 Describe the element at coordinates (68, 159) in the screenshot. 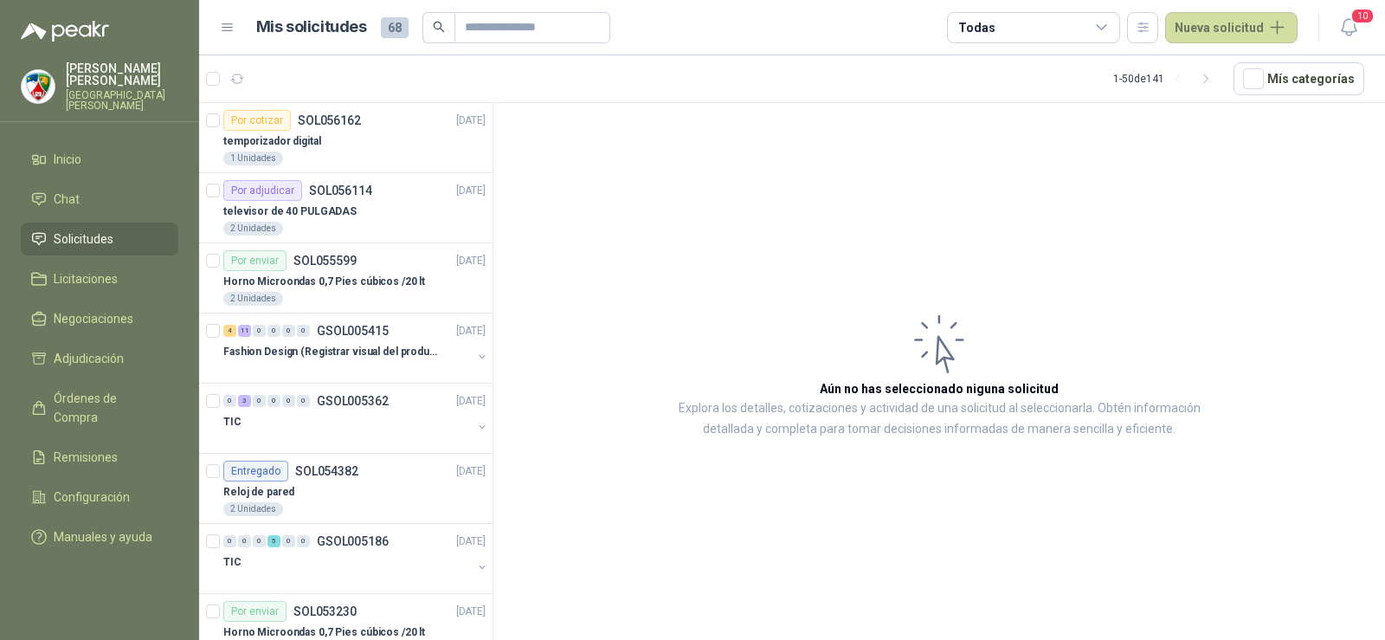

I see `span: Inicio` at that location.